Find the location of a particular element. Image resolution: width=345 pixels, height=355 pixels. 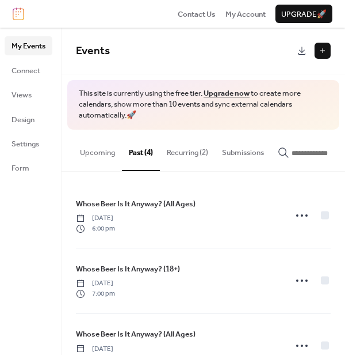

span: 7:00 pm is located at coordinates (96, 294).